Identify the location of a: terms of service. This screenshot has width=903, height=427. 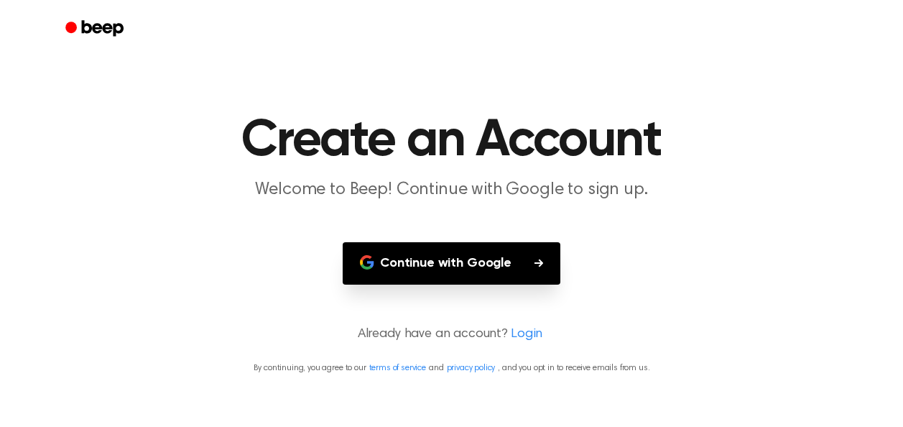
(397, 368).